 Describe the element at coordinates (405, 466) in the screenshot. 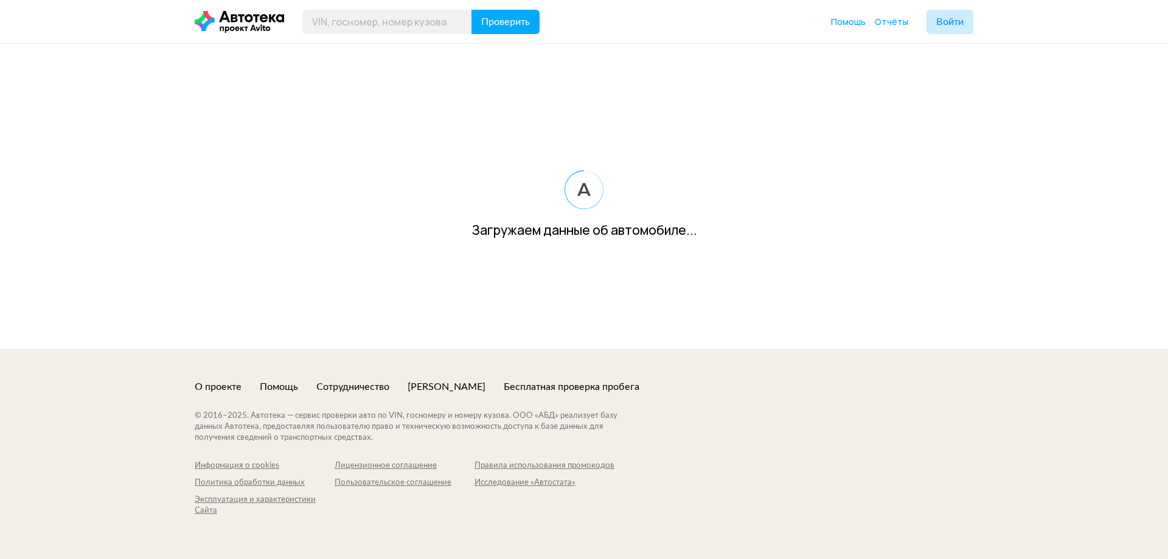

I see `div: Лицензионное соглашение` at that location.